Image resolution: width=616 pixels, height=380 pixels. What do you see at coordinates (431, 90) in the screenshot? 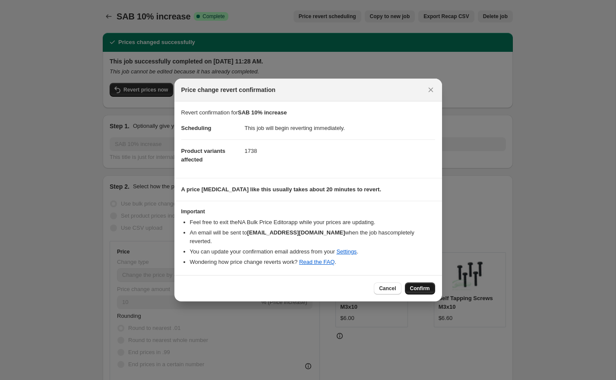
I see `button: Close` at bounding box center [431, 90].